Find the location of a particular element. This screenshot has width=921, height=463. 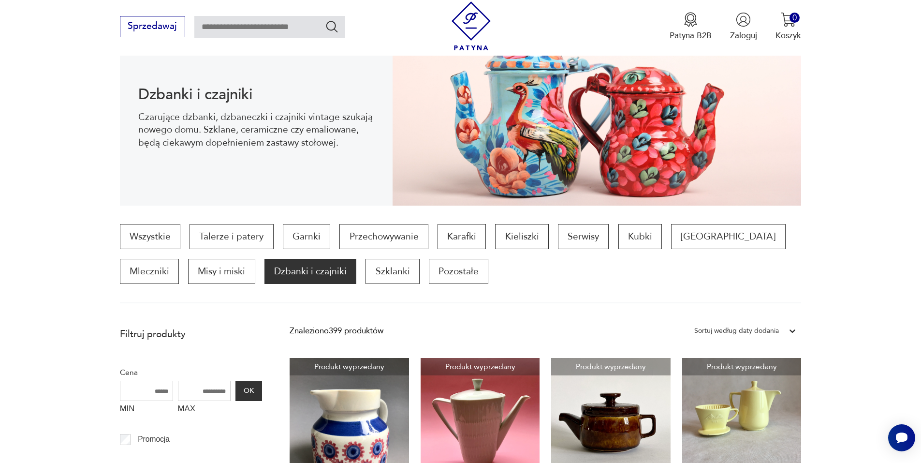

div: Znaleziono 399 produktów is located at coordinates (337, 331).